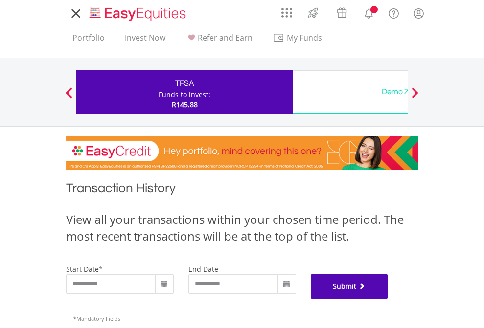 This screenshot has width=484, height=328. I want to click on img: vouchers-v2.svg, so click(342, 13).